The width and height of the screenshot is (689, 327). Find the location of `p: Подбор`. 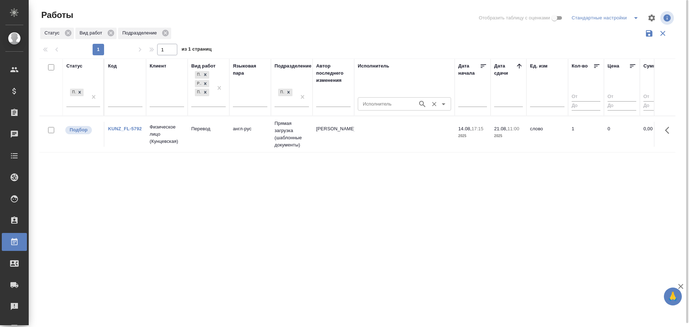

p: Подбор is located at coordinates (79, 130).